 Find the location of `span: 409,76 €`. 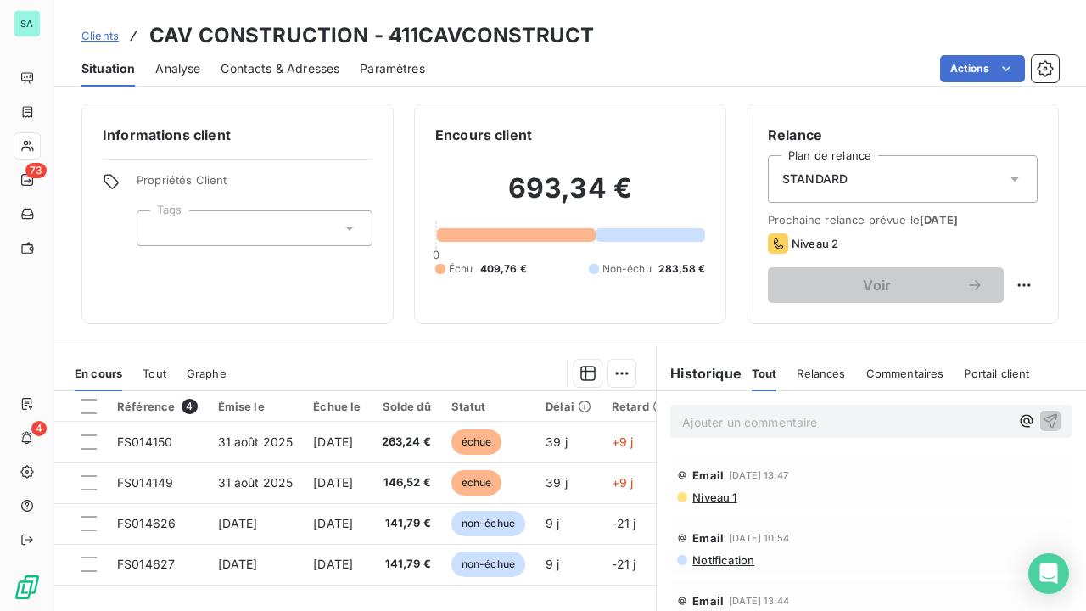

span: 409,76 € is located at coordinates (503, 269).